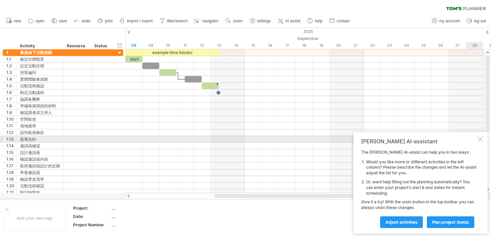  I want to click on a: contact, so click(339, 21).